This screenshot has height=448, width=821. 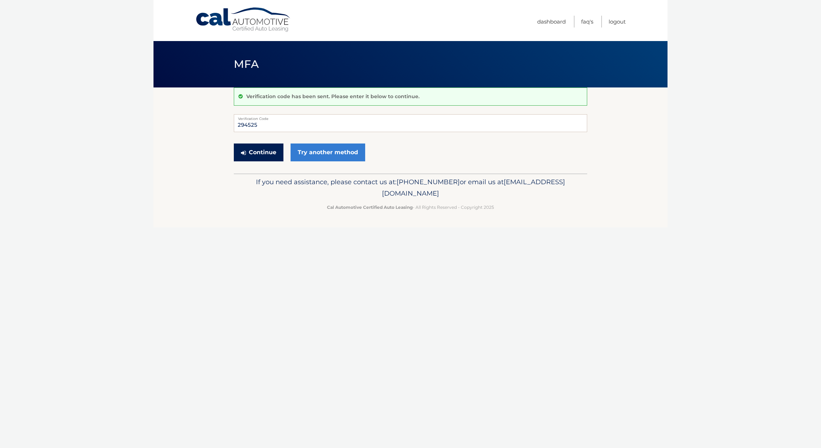 What do you see at coordinates (552, 21) in the screenshot?
I see `a: Dashboard` at bounding box center [552, 21].